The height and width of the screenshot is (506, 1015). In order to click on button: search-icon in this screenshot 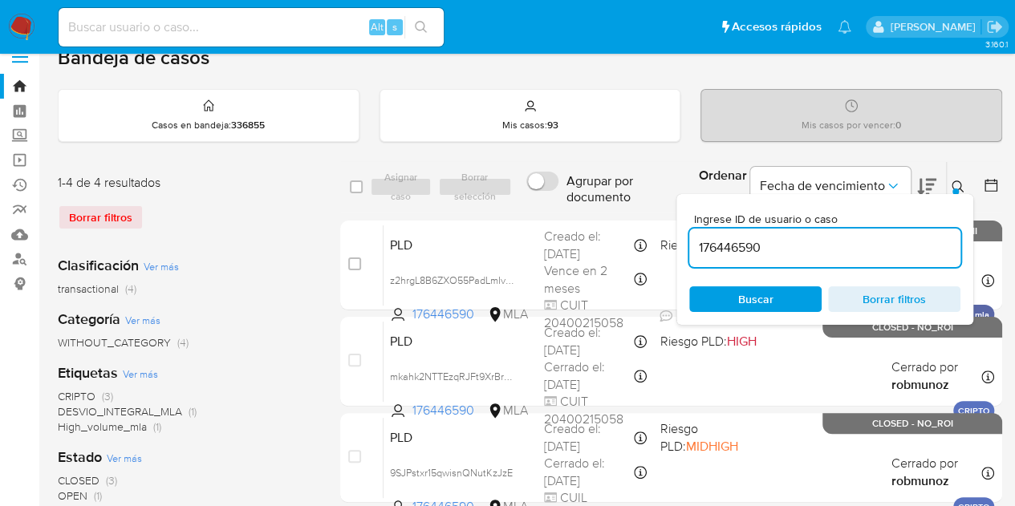, I will do `click(420, 27)`.